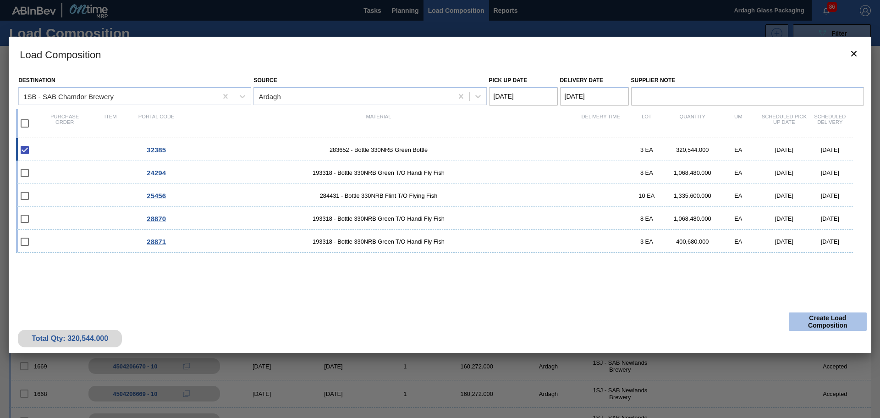 The height and width of the screenshot is (418, 880). I want to click on span: 24294, so click(156, 172).